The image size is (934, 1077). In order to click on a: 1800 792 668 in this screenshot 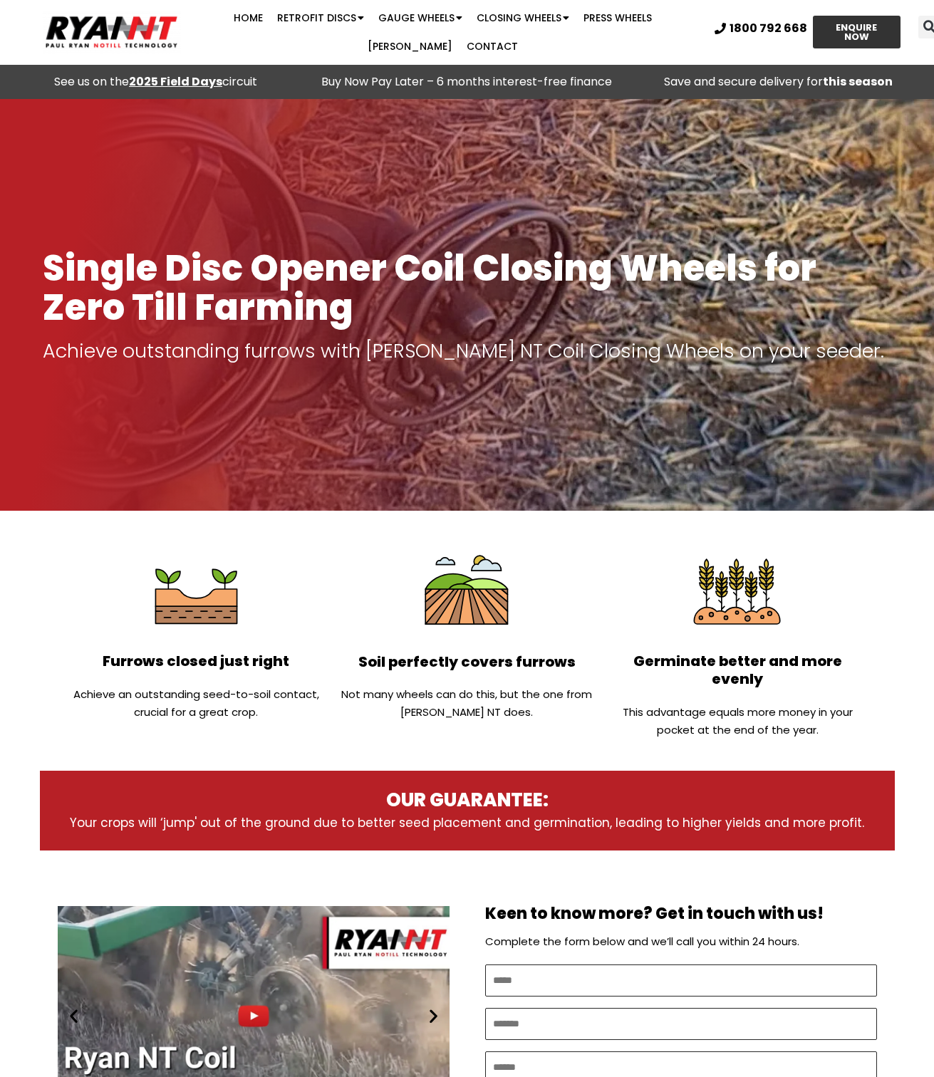, I will do `click(761, 29)`.